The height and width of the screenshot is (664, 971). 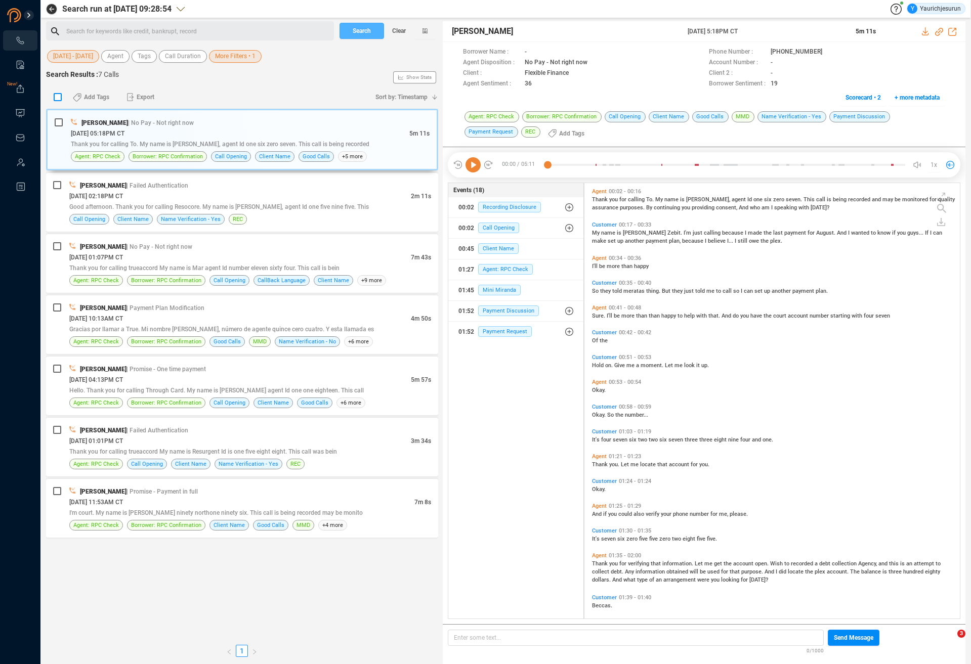 What do you see at coordinates (620, 233) in the screenshot?
I see `span: is` at bounding box center [620, 233].